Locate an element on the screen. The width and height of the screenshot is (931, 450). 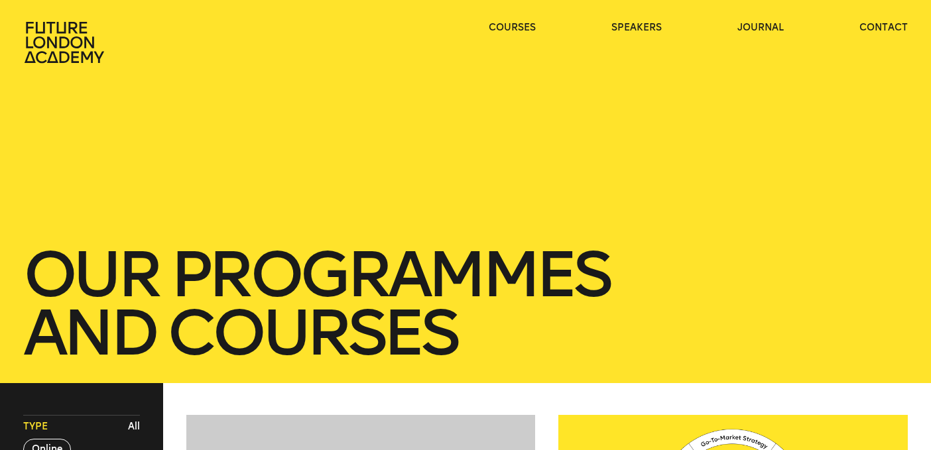
a: speakers is located at coordinates (636, 28).